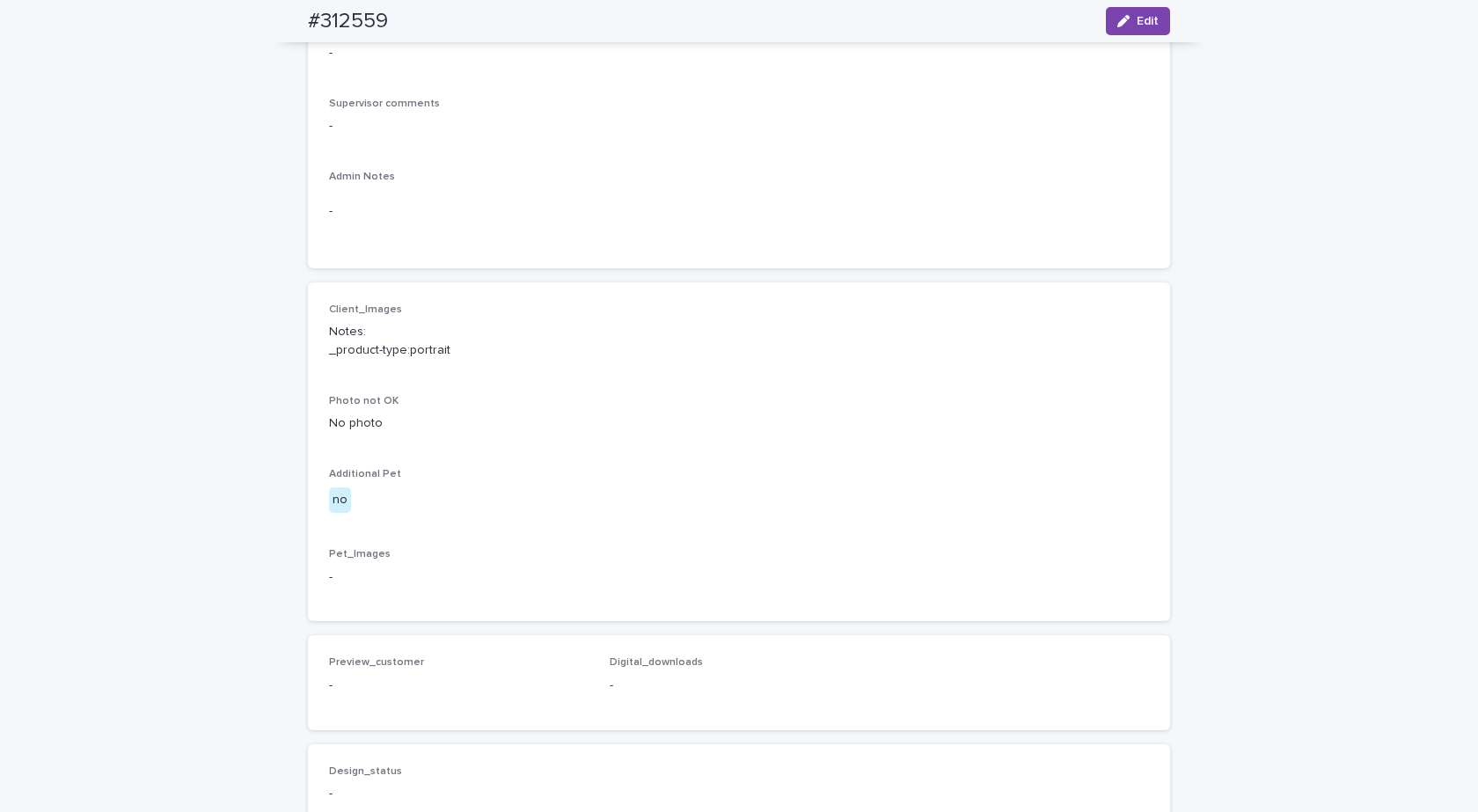 Image resolution: width=1478 pixels, height=812 pixels. I want to click on span: Preview_customer, so click(376, 663).